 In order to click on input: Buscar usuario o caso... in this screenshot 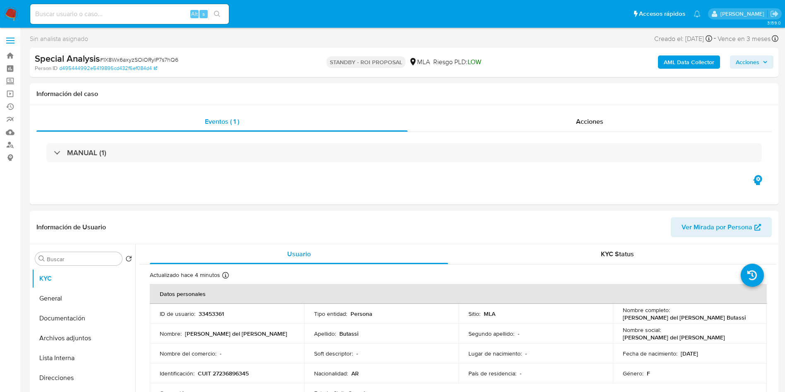, I will do `click(130, 14)`.